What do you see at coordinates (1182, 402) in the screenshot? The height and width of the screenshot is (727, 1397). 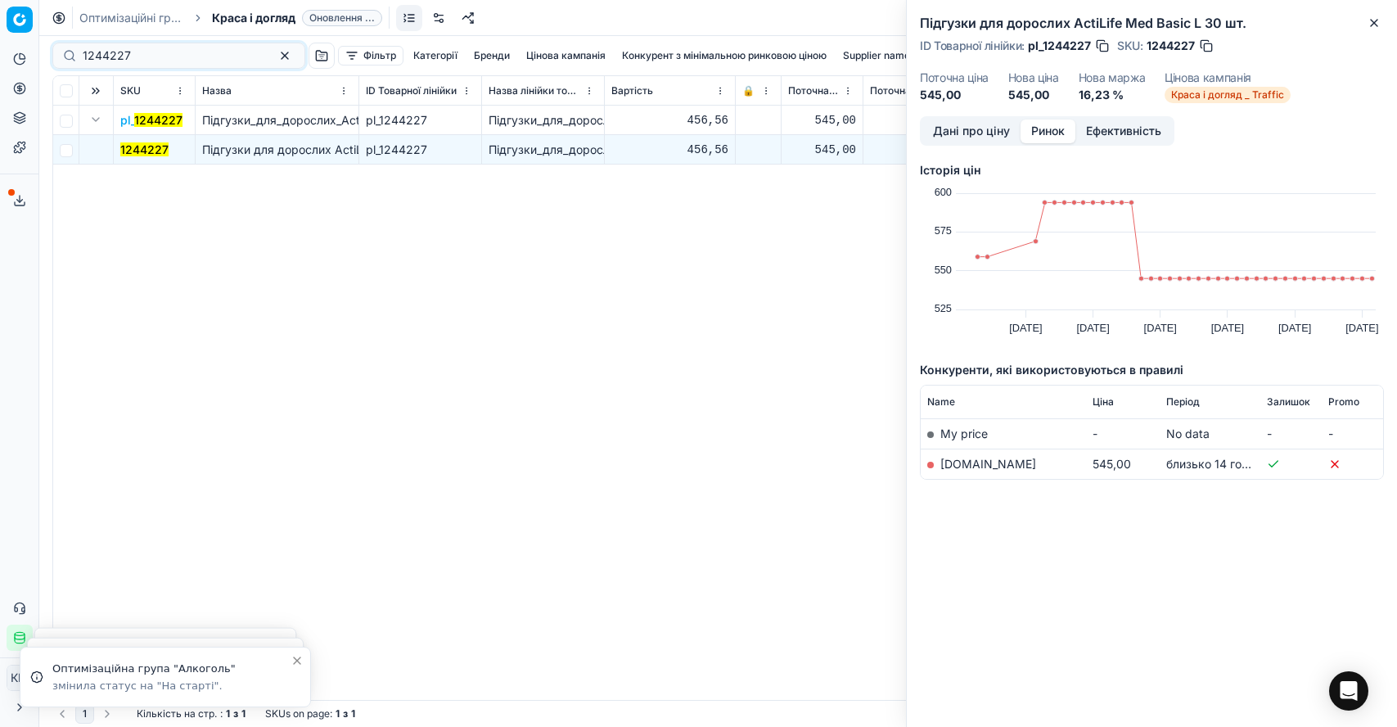 I see `span: Період` at bounding box center [1182, 402].